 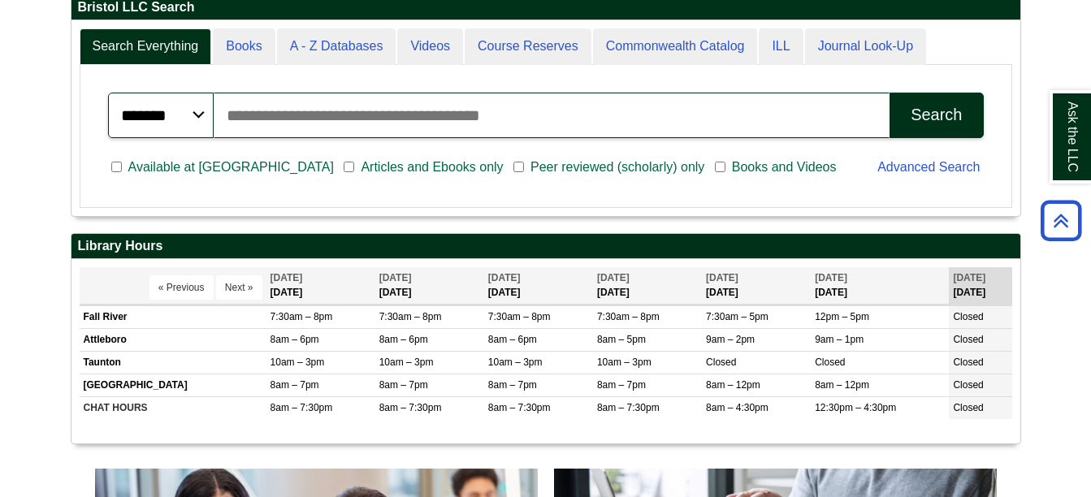 What do you see at coordinates (431, 167) in the screenshot?
I see `span: Articles and Ebooks only` at bounding box center [431, 167].